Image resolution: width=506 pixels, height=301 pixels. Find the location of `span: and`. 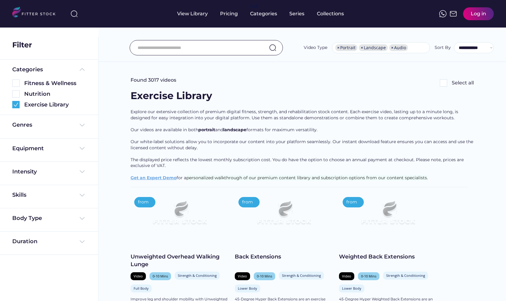

span: and is located at coordinates (219, 130).